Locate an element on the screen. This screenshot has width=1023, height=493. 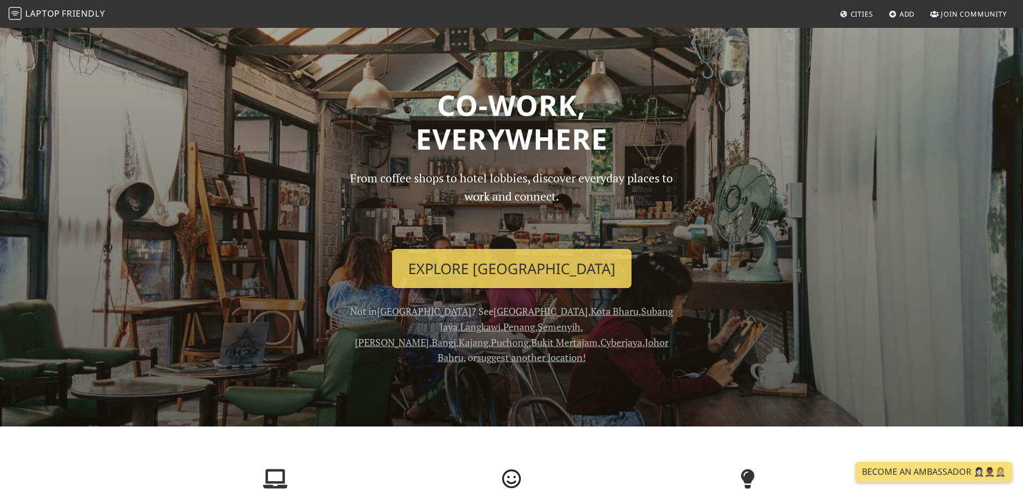
span: Not in ? See , , , , , , , , , , , , , or is located at coordinates (511, 334).